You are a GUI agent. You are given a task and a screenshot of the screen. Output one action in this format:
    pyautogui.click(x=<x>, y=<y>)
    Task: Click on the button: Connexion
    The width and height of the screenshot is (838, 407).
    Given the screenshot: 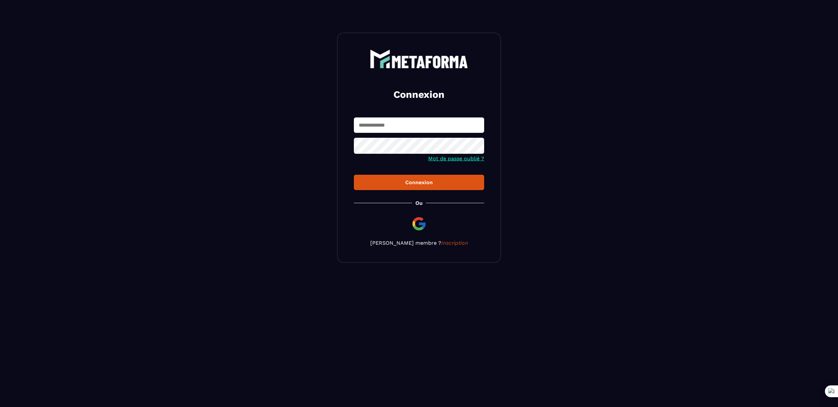 What is the action you would take?
    pyautogui.click(x=419, y=182)
    